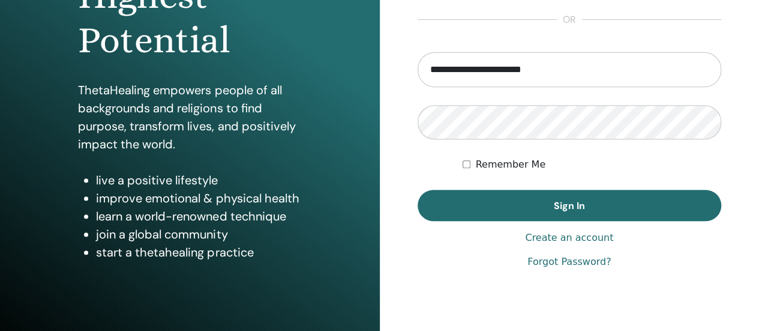  What do you see at coordinates (569, 238) in the screenshot?
I see `a: Create an account` at bounding box center [569, 238].